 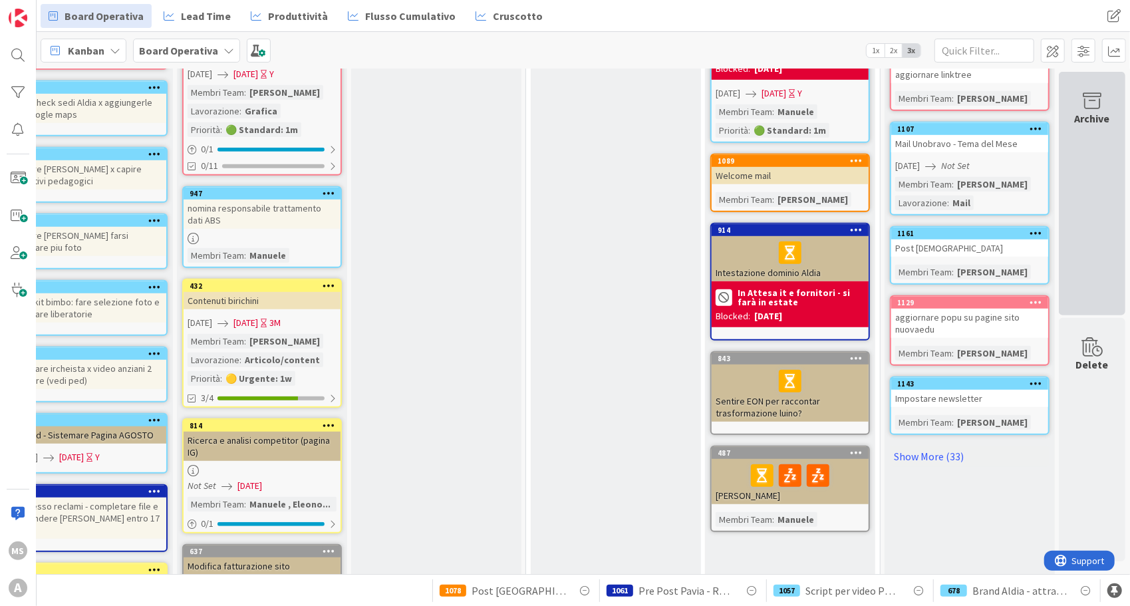 What do you see at coordinates (911, 51) in the screenshot?
I see `span: 3x` at bounding box center [911, 51].